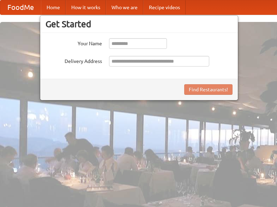  Describe the element at coordinates (53, 7) in the screenshot. I see `a: Home` at that location.